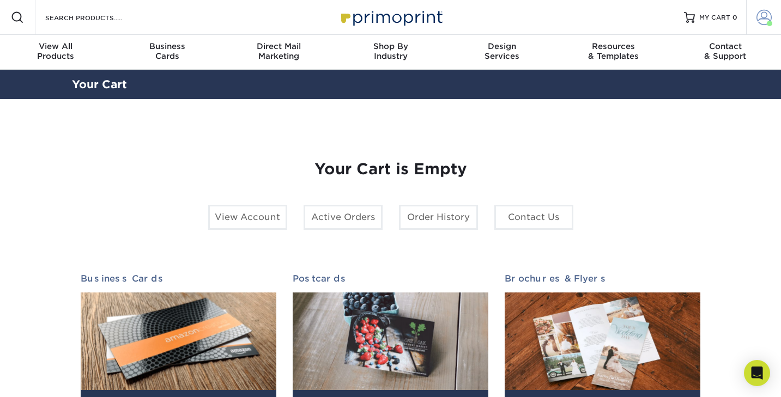 This screenshot has height=397, width=781. What do you see at coordinates (390, 51) in the screenshot?
I see `div: Industry` at bounding box center [390, 51].